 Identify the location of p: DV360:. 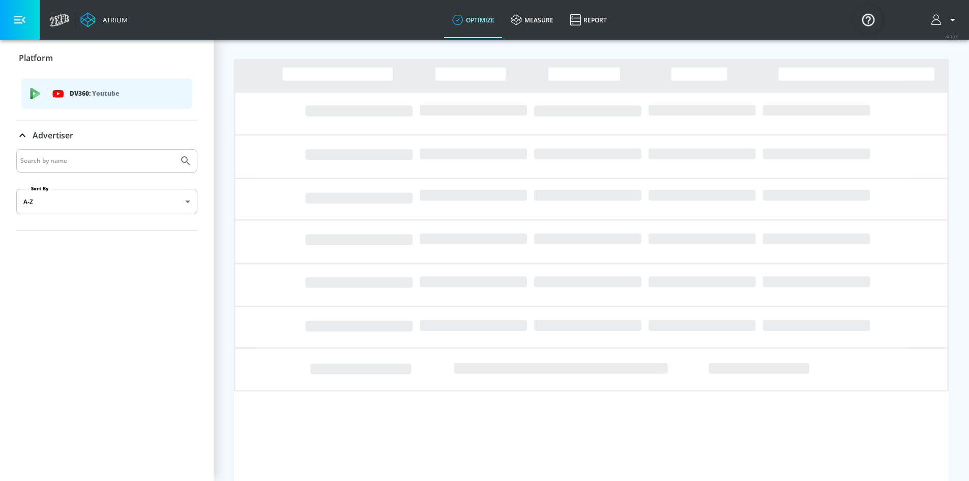
(127, 94).